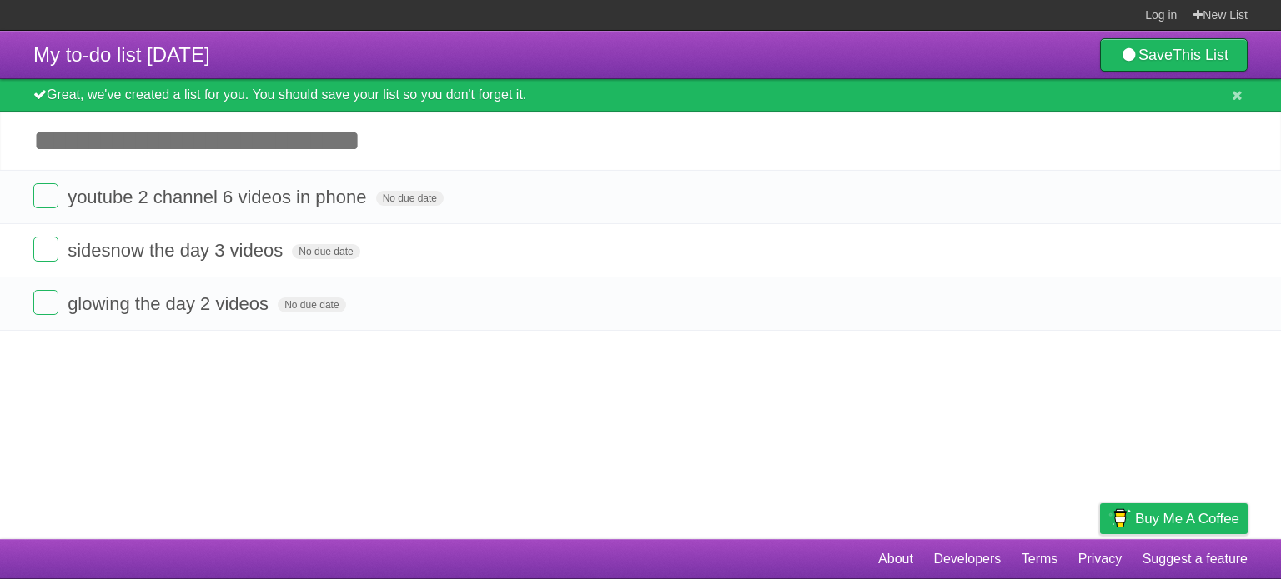 The width and height of the screenshot is (1281, 579). Describe the element at coordinates (895, 559) in the screenshot. I see `a: About` at that location.